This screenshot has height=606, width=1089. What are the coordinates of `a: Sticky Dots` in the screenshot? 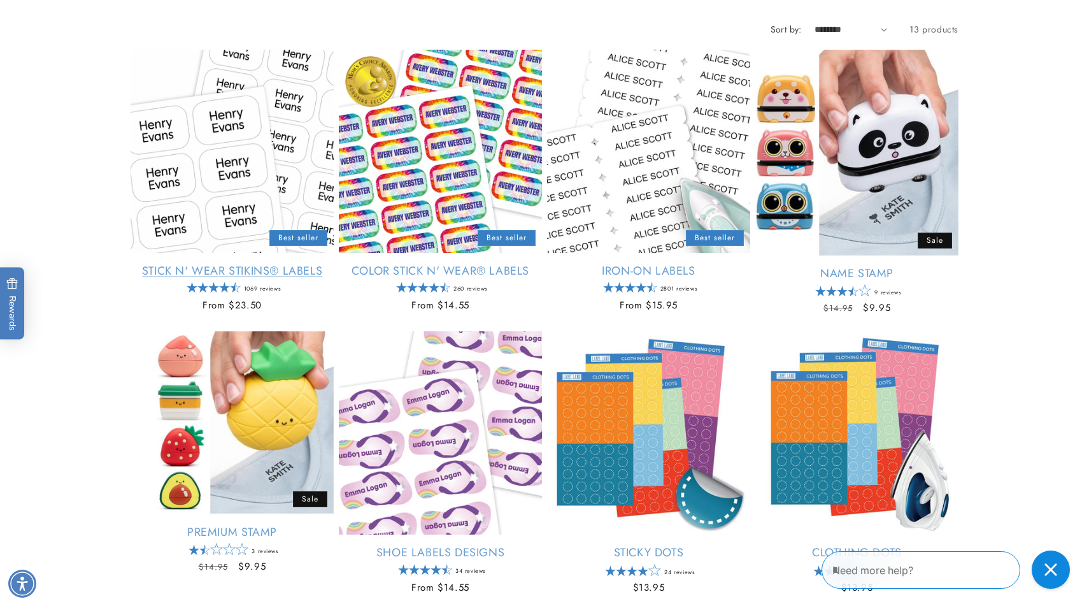 It's located at (649, 552).